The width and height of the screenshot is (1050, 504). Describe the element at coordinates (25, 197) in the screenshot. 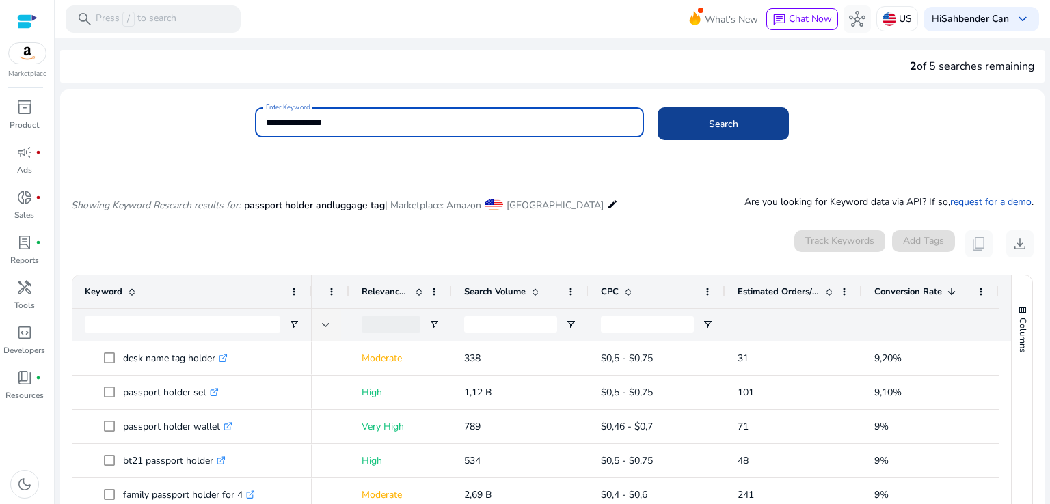

I see `span: donut_small` at that location.